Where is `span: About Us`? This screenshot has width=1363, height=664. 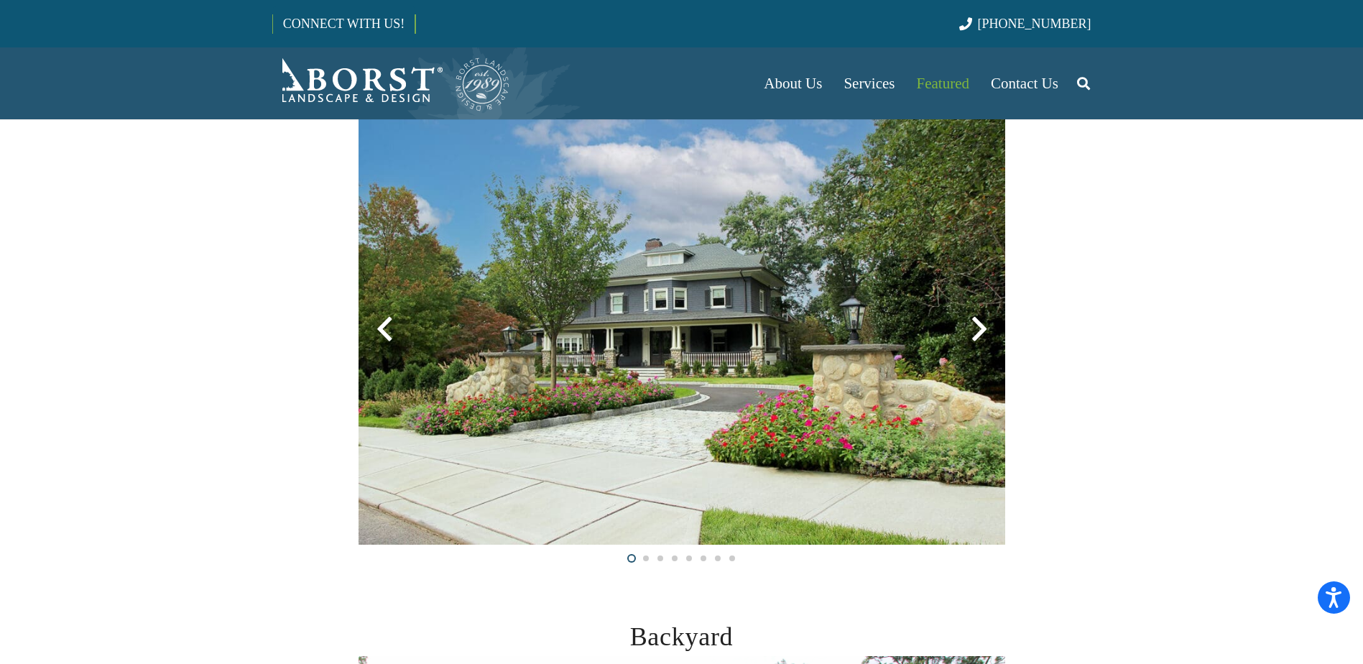 span: About Us is located at coordinates (792, 83).